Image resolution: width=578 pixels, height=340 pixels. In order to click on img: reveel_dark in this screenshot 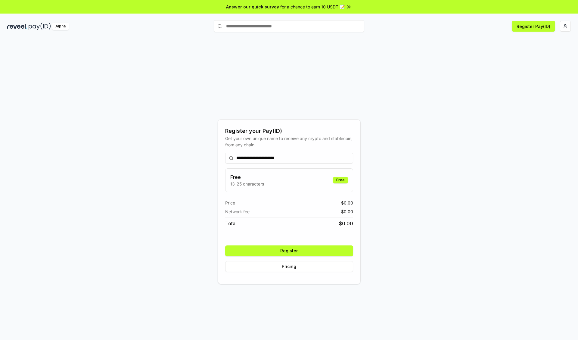, I will do `click(17, 26)`.